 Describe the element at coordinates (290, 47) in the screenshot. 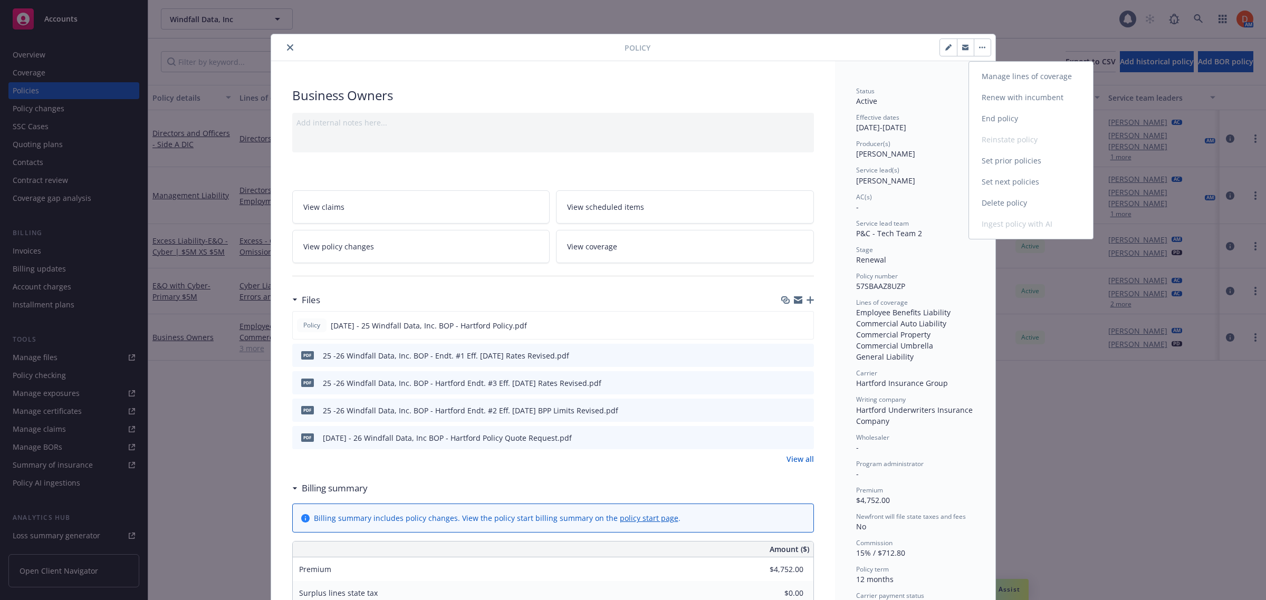

I see `button: close` at that location.